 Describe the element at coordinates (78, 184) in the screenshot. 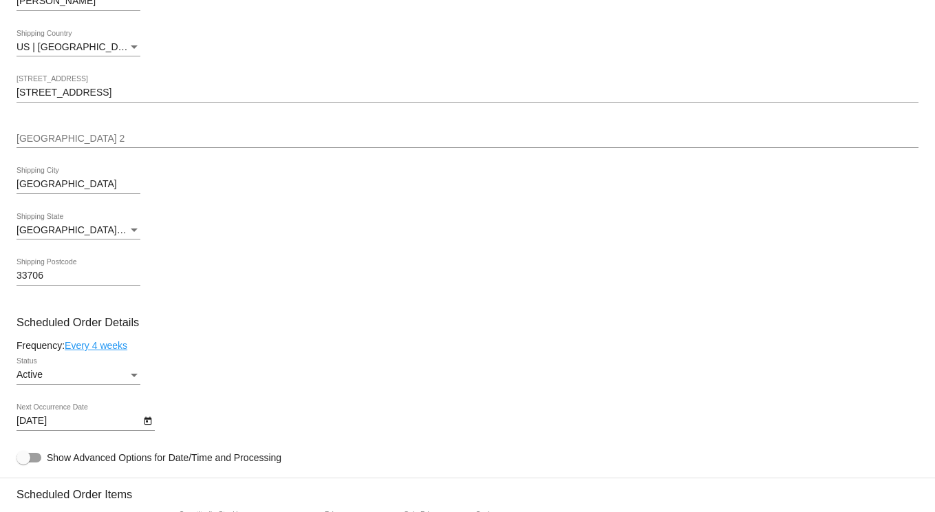

I see `input: Shipping City` at that location.